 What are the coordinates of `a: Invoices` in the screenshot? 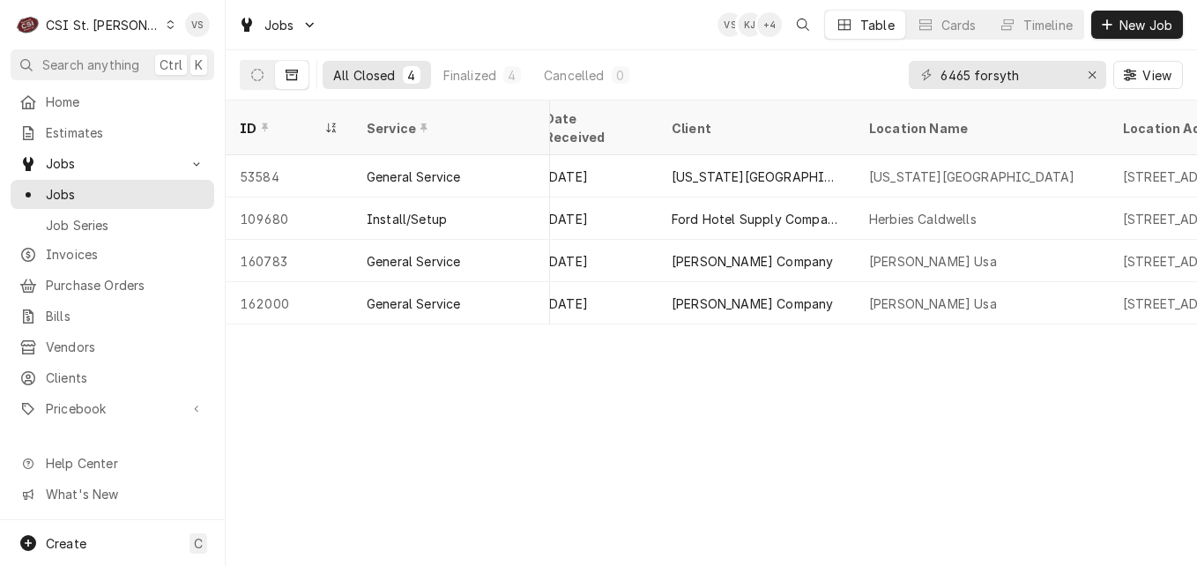 It's located at (112, 254).